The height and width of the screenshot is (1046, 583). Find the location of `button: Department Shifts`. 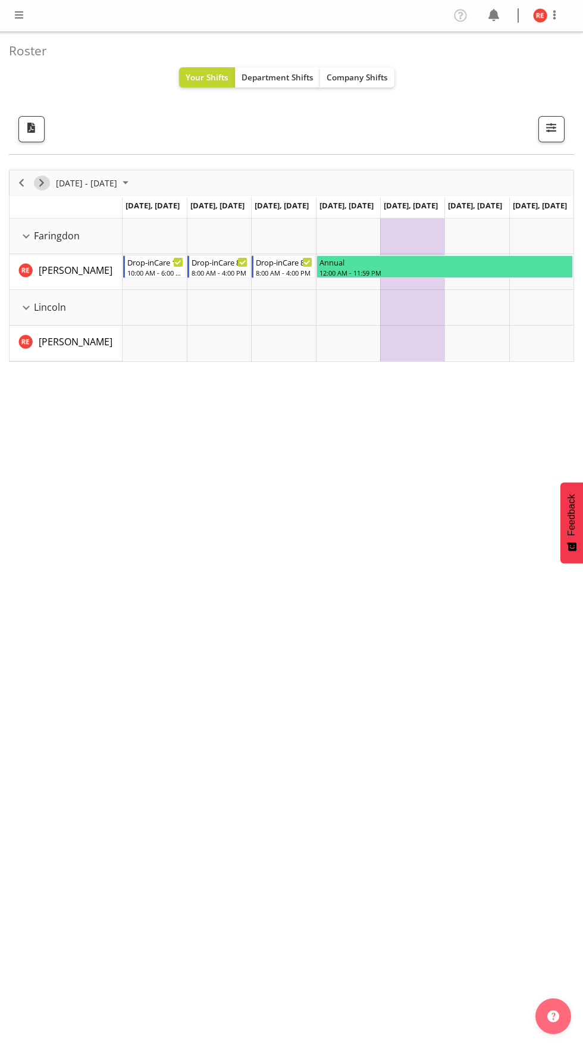

button: Department Shifts is located at coordinates (277, 77).